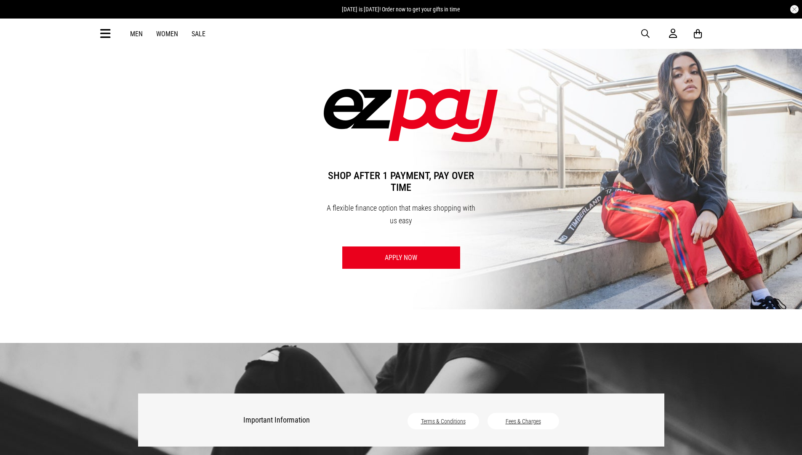 The width and height of the screenshot is (802, 455). What do you see at coordinates (136, 34) in the screenshot?
I see `a: Men` at bounding box center [136, 34].